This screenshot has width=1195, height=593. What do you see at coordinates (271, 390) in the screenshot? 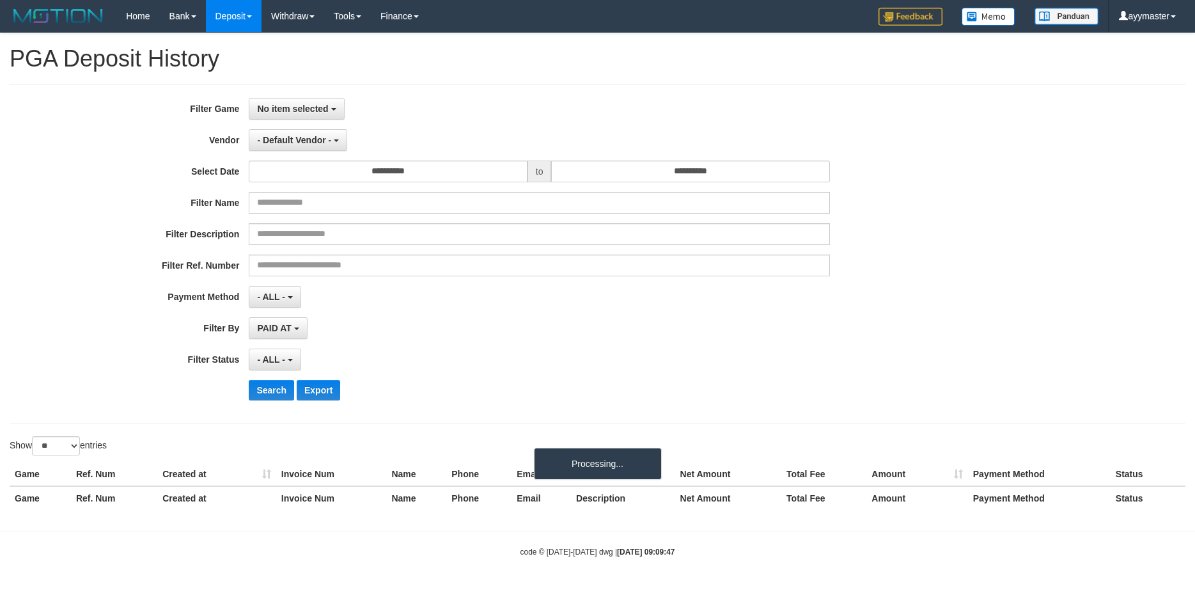
I see `button: Search` at bounding box center [271, 390].